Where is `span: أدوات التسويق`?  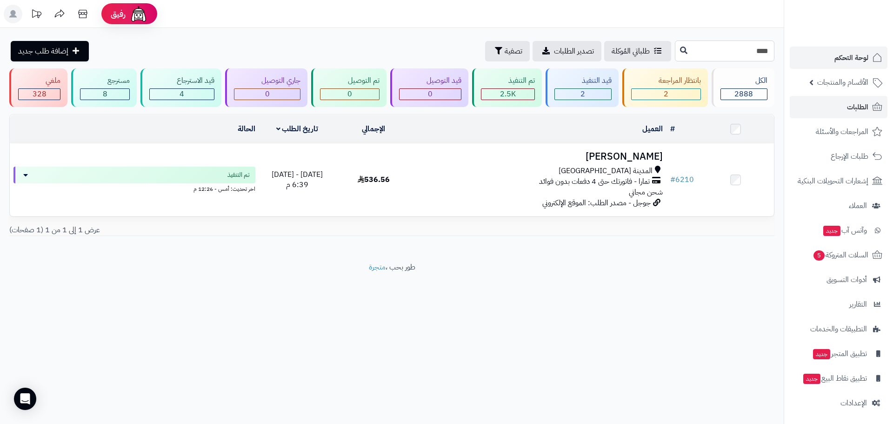
span: أدوات التسويق is located at coordinates (846, 279).